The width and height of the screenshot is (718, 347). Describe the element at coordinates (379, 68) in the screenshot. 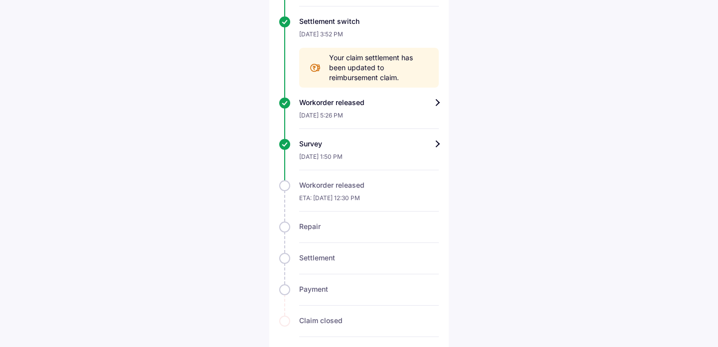

I see `span: Your claim settlement has been updated to reimbursement claim.` at that location.